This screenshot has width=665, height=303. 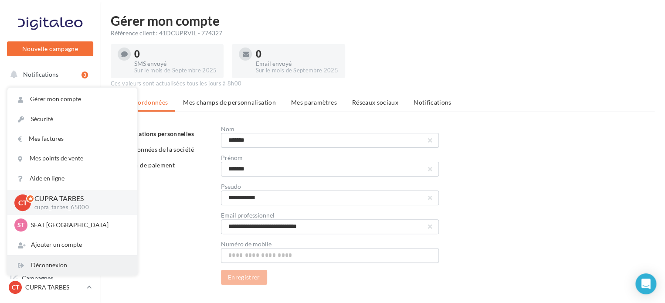 What do you see at coordinates (330, 158) in the screenshot?
I see `div: Prénom` at bounding box center [330, 158].